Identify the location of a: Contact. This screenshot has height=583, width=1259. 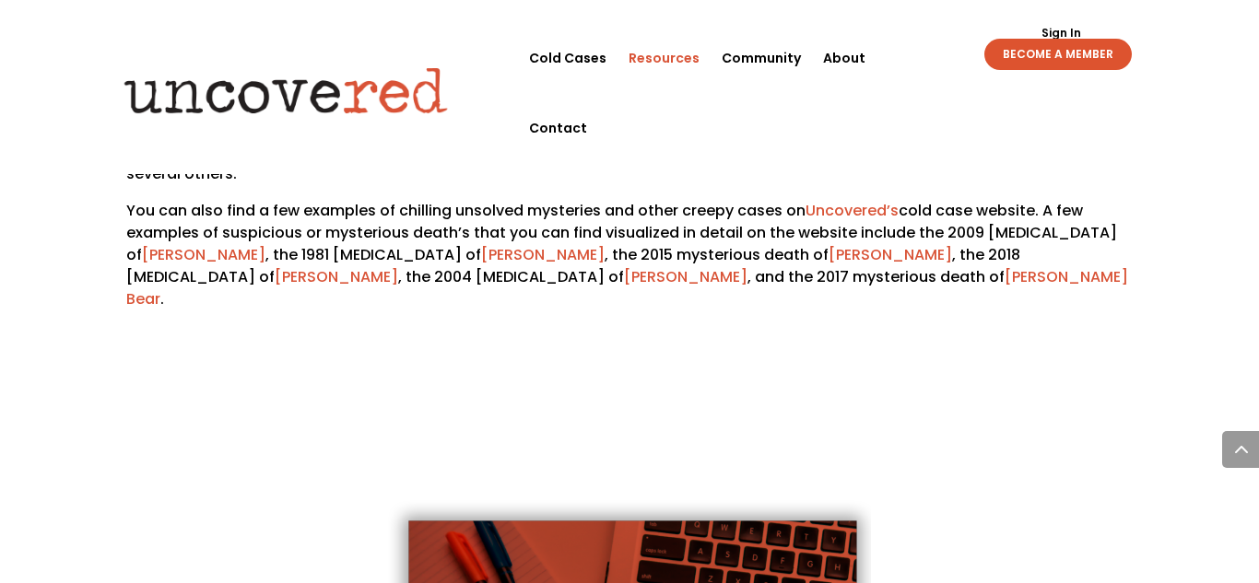
(558, 128).